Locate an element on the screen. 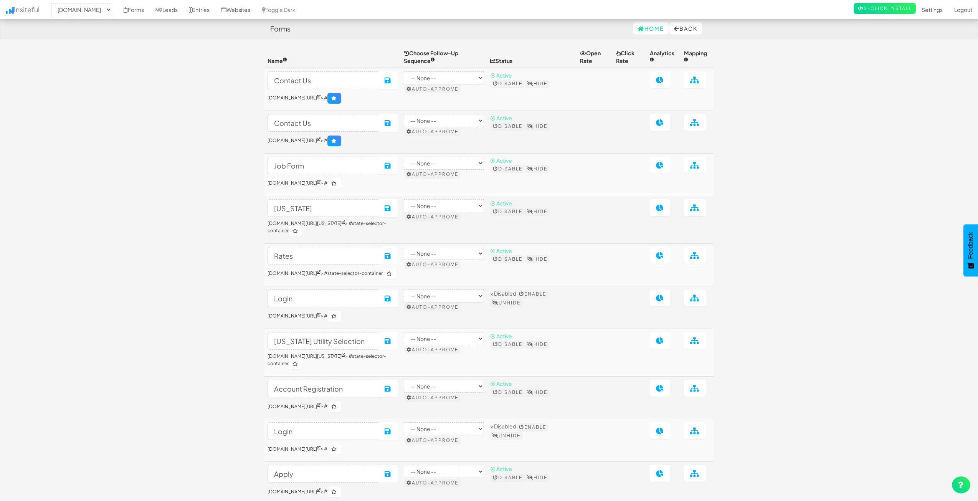 The width and height of the screenshot is (978, 501). span: Choose Follow-Up Sequence is located at coordinates (431, 57).